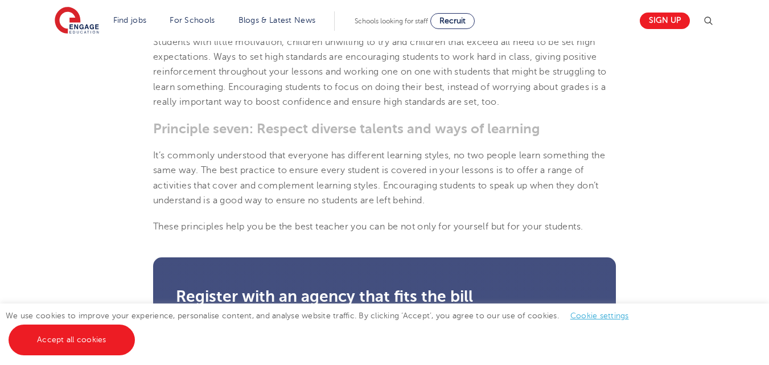 The width and height of the screenshot is (769, 365). I want to click on a: Accept all cookies, so click(72, 340).